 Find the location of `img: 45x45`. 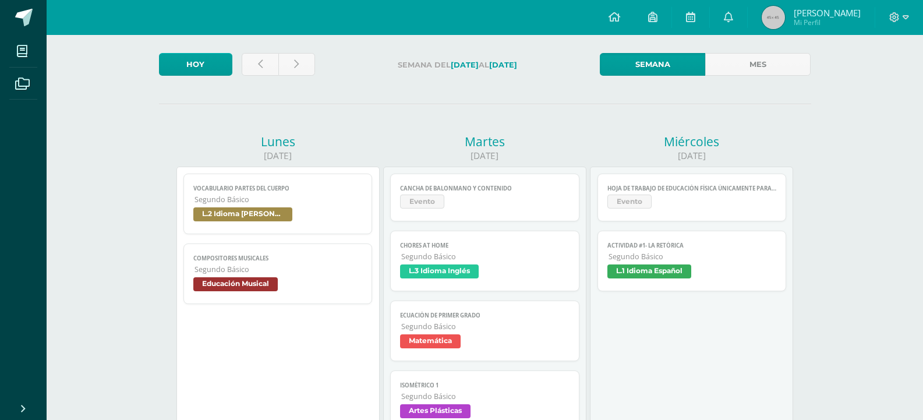

img: 45x45 is located at coordinates (773, 17).